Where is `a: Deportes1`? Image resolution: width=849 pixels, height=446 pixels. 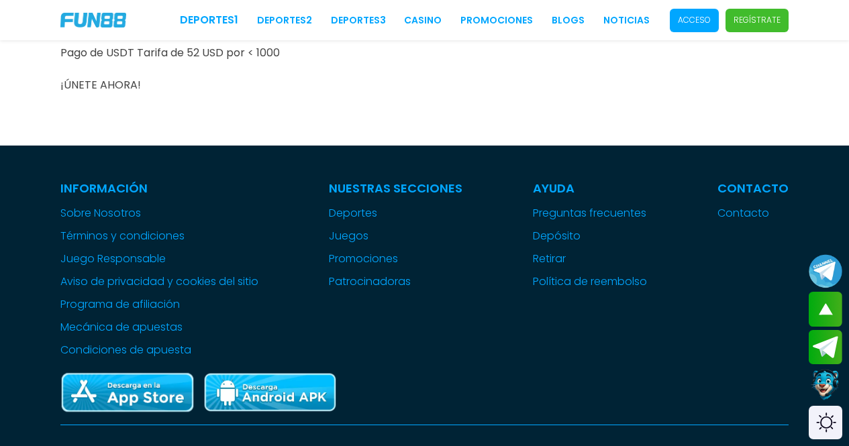
a: Deportes1 is located at coordinates (209, 20).